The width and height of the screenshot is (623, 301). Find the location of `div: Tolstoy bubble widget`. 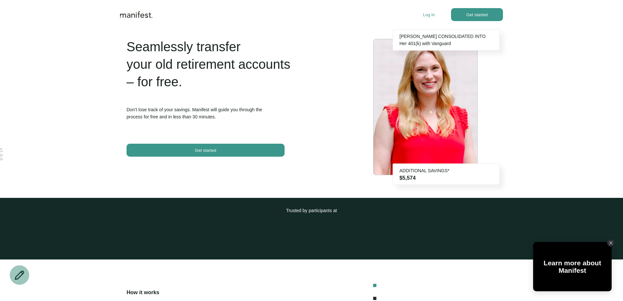

div: Tolstoy bubble widget is located at coordinates (572, 267).